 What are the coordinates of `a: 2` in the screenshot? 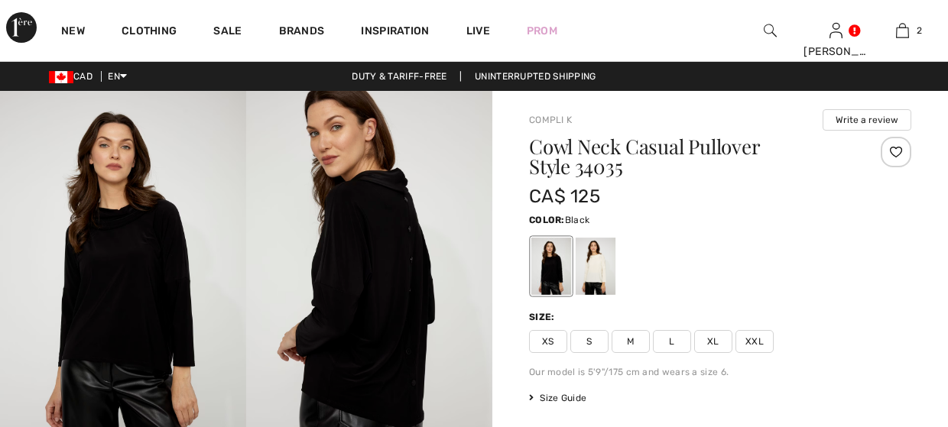 It's located at (902, 31).